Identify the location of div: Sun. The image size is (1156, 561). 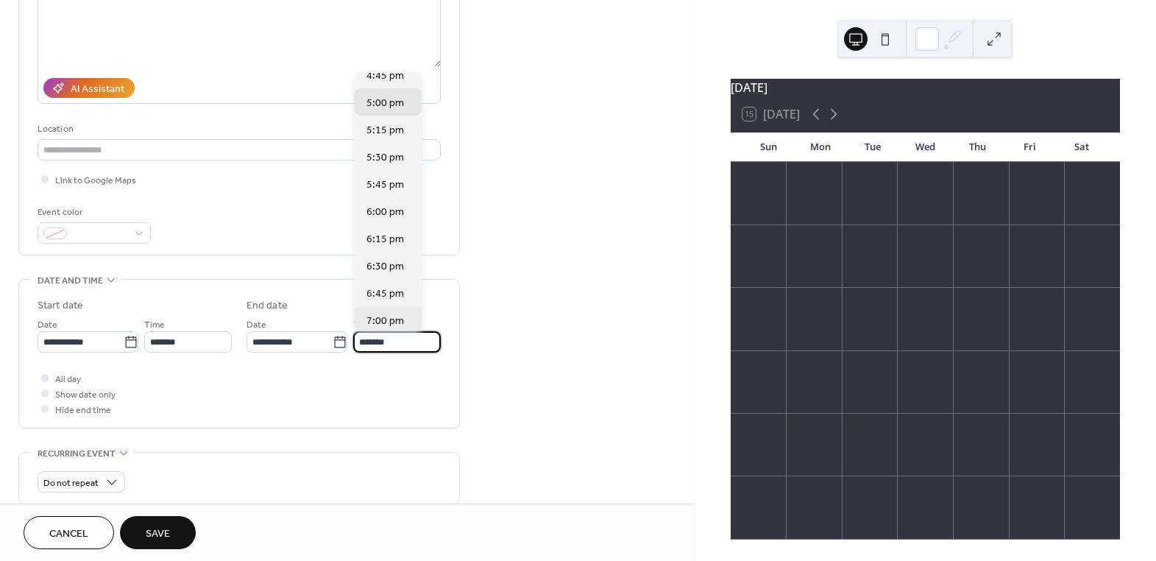
(769, 147).